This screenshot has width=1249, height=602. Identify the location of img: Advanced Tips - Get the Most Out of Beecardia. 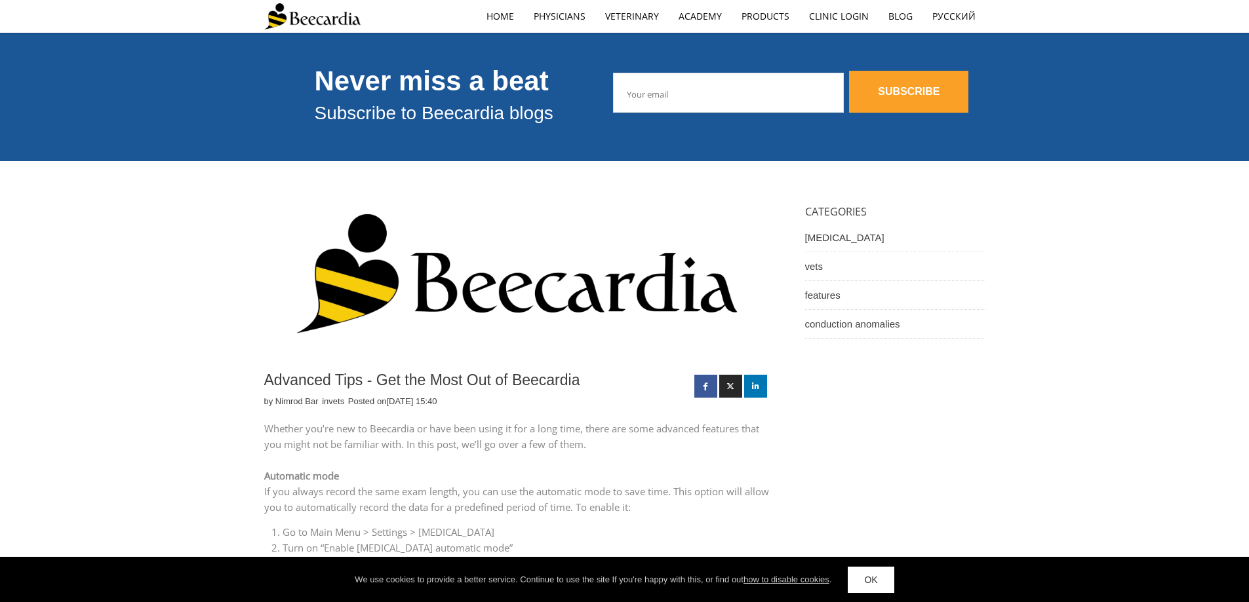
(517, 280).